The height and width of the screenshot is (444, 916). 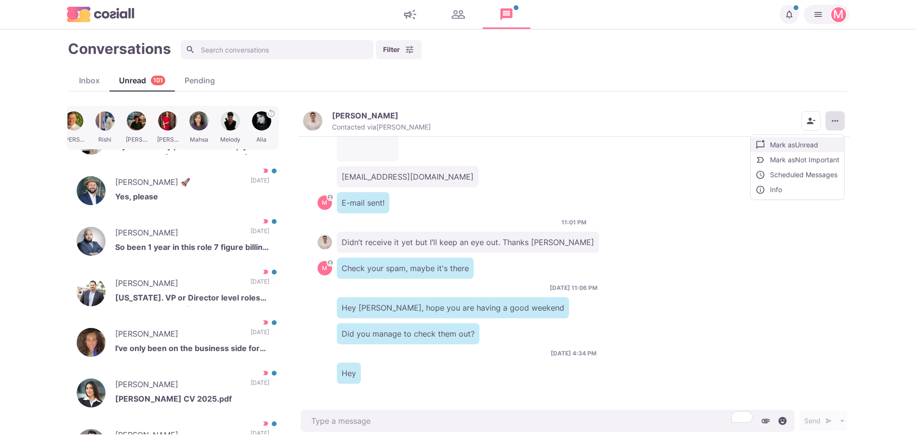 I want to click on h1: Conversations, so click(x=119, y=49).